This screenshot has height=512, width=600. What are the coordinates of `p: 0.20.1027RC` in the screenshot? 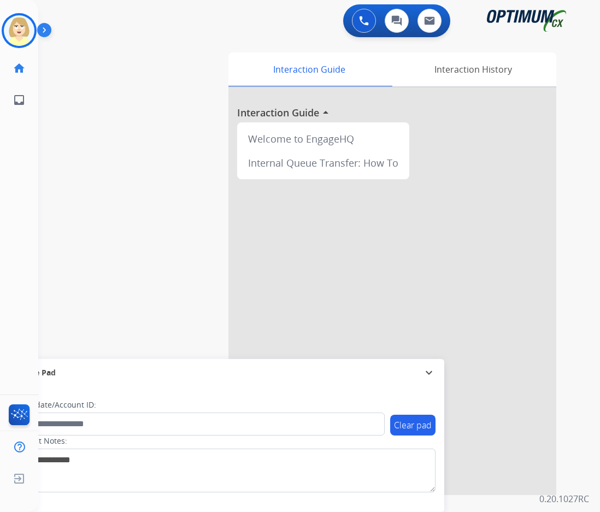 It's located at (564, 499).